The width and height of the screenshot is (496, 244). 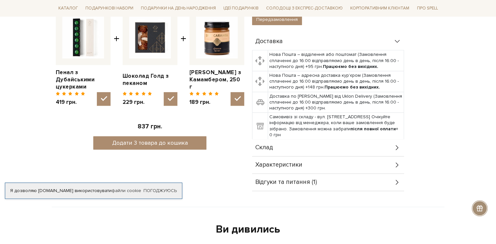 I want to click on span: Доставка, so click(x=269, y=41).